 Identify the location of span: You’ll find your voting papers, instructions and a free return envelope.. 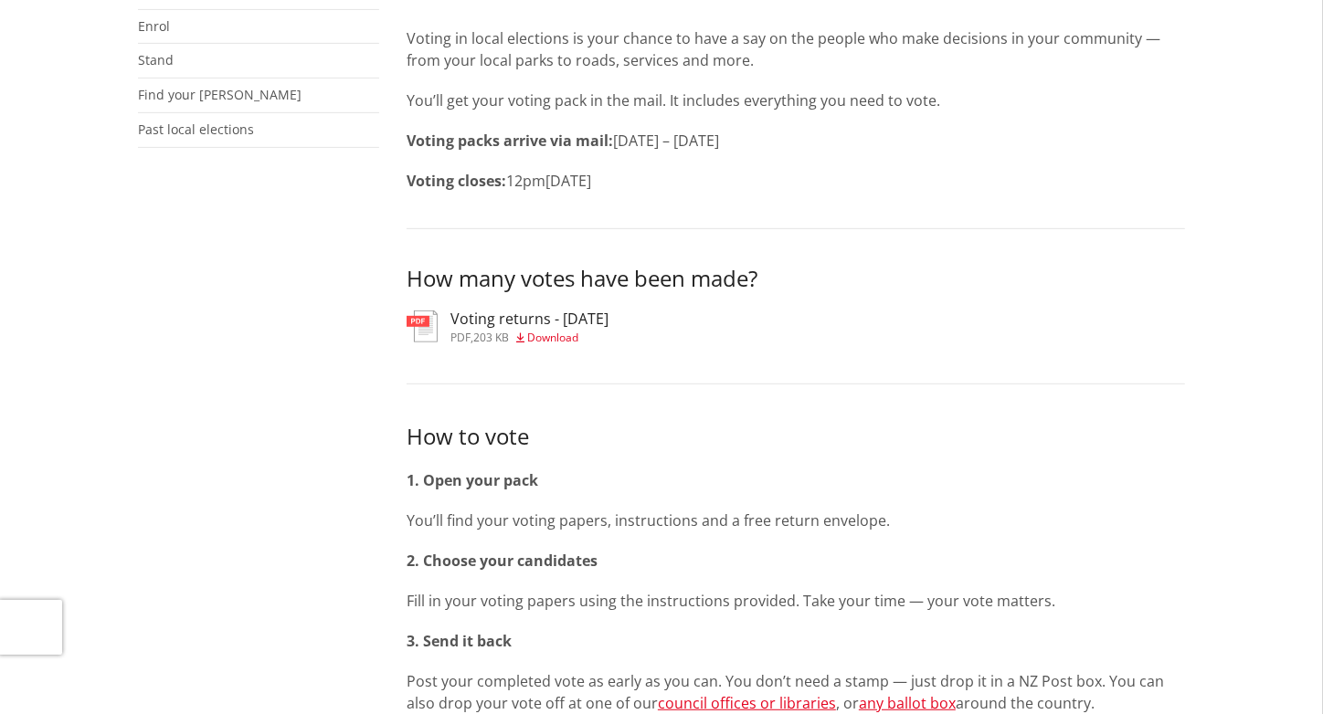
(648, 521).